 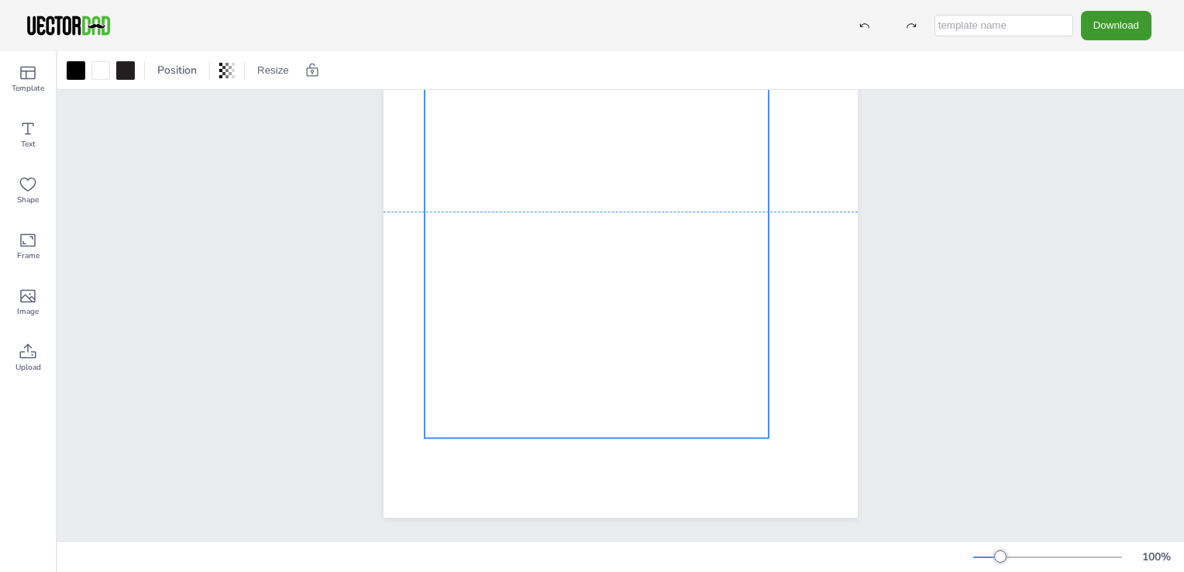 I want to click on span: Image, so click(x=28, y=311).